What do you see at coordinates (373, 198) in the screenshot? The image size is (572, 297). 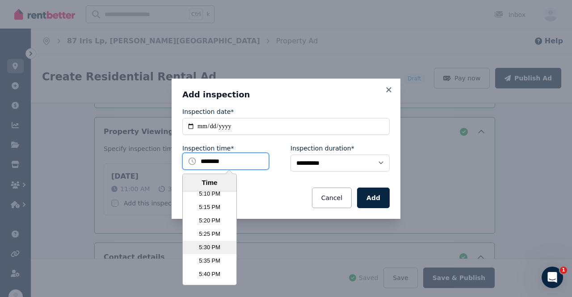 I see `button: Add` at bounding box center [373, 198].